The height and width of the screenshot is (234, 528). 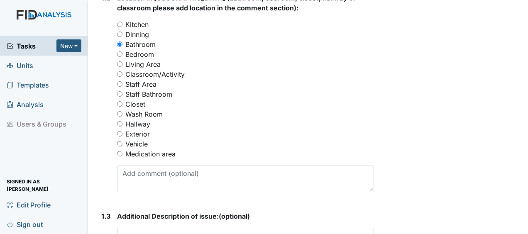 What do you see at coordinates (120, 124) in the screenshot?
I see `input: Hallway` at bounding box center [120, 124].